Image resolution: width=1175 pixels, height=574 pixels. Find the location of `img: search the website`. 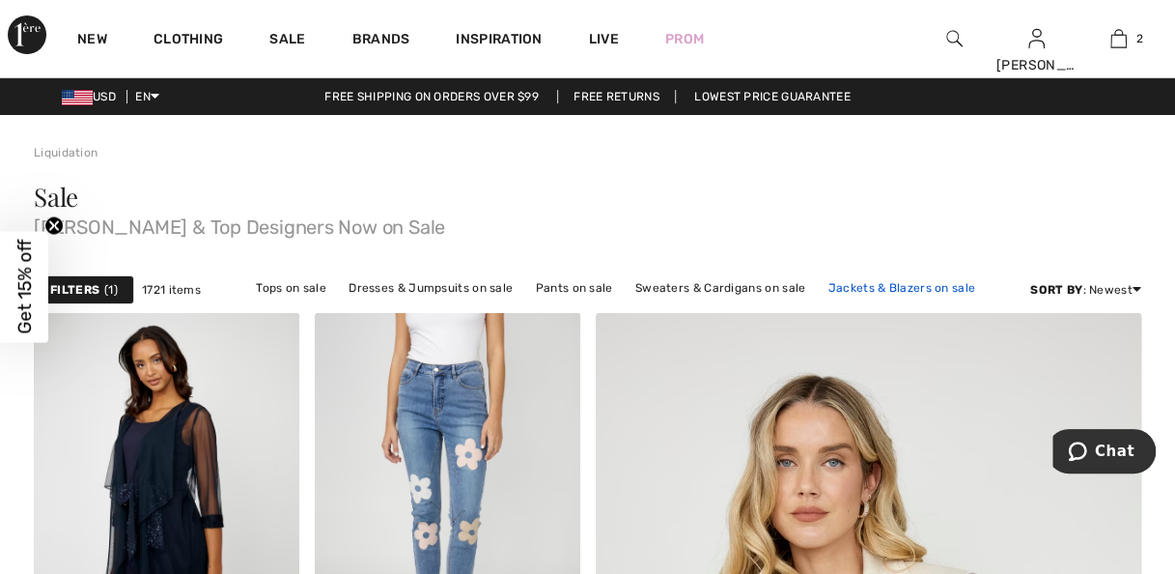

img: search the website is located at coordinates (954, 39).